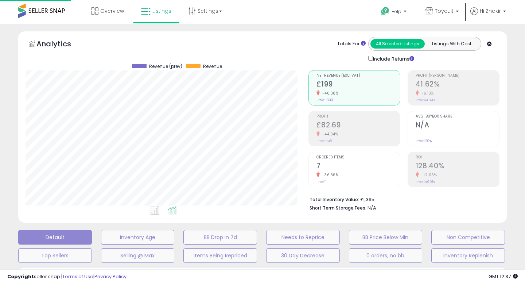  What do you see at coordinates (393, 58) in the screenshot?
I see `div: Include Returns` at bounding box center [393, 58].